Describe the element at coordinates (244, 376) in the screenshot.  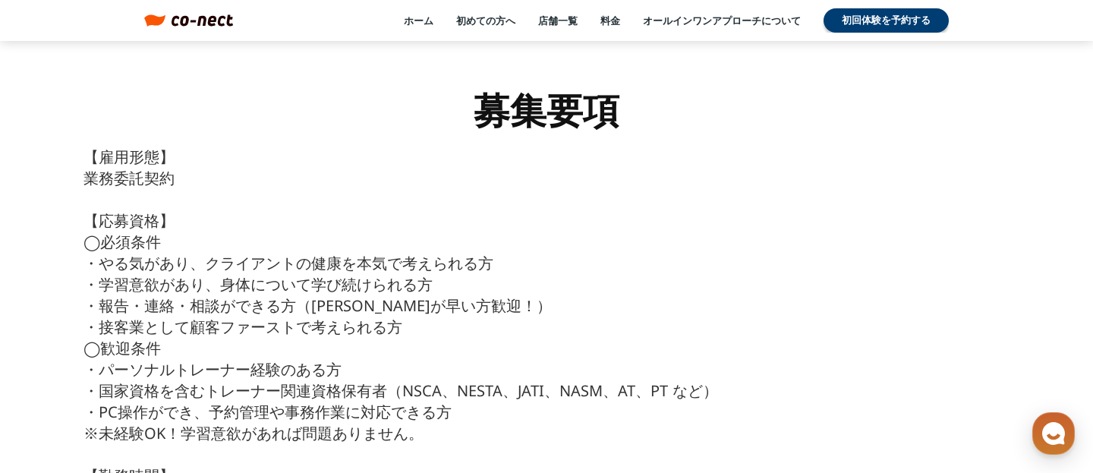
I see `span: 設定` at that location.